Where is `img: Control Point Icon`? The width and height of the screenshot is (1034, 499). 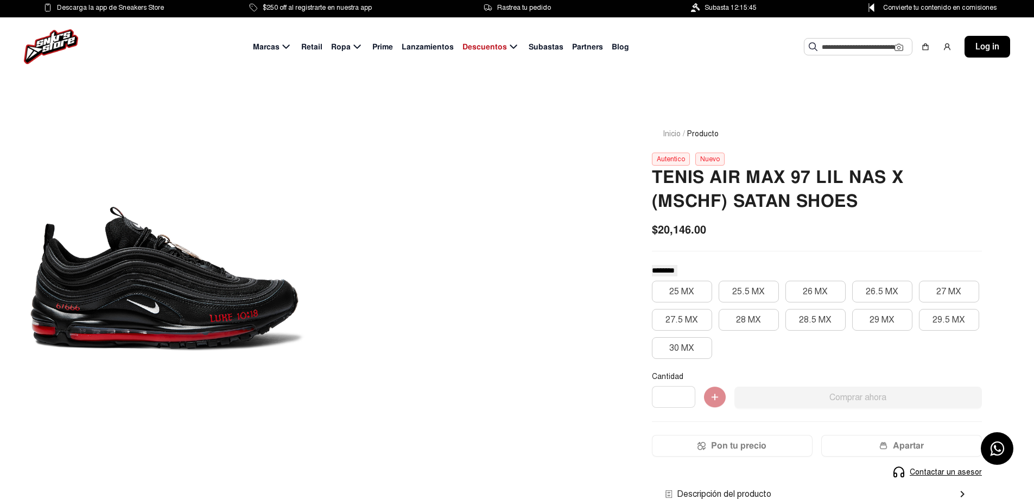 img: Control Point Icon is located at coordinates (871, 8).